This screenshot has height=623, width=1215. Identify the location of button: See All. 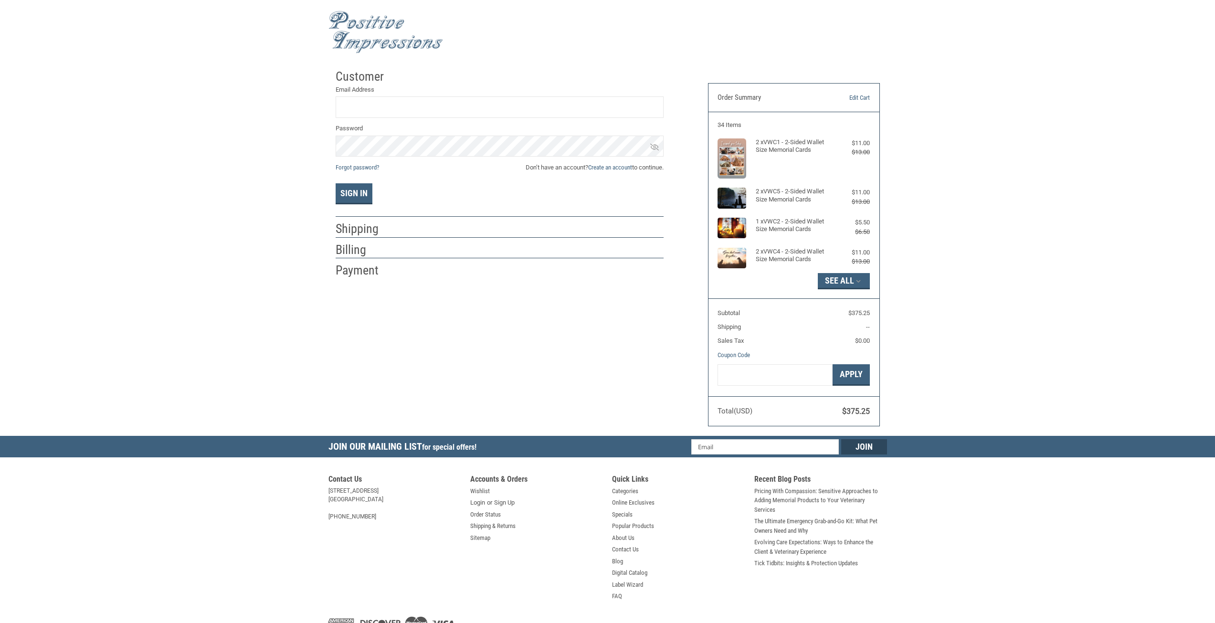
(844, 281).